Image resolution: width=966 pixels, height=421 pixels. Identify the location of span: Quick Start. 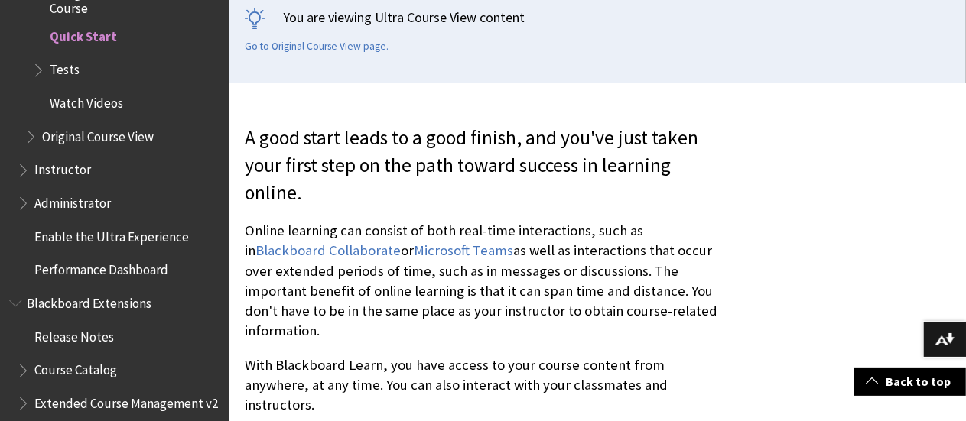
(83, 34).